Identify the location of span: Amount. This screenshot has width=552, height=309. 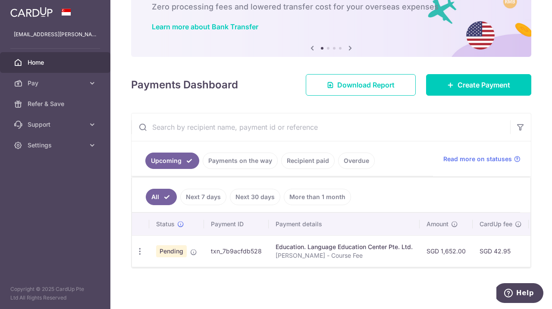
(437, 224).